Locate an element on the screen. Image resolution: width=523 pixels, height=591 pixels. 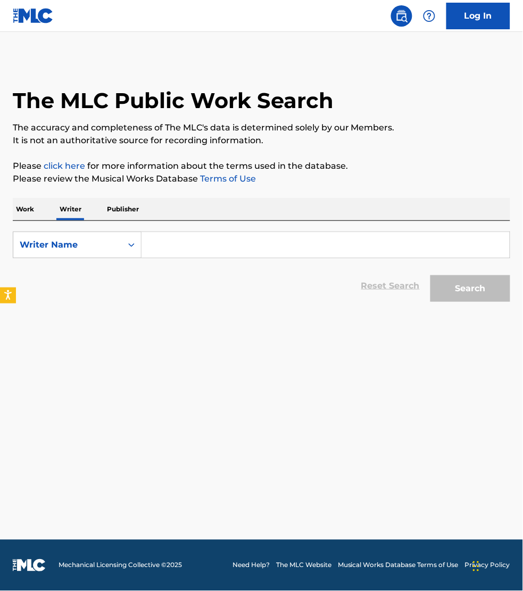
a: Musical Works Database Terms of Use is located at coordinates (398, 565).